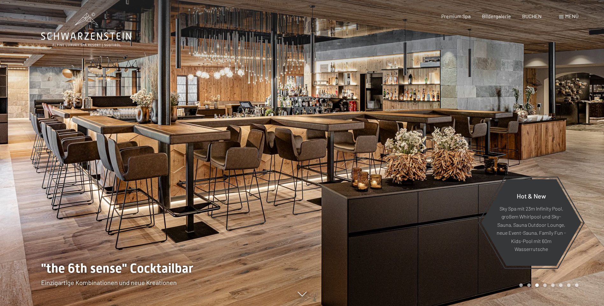 The height and width of the screenshot is (306, 604). What do you see at coordinates (532, 16) in the screenshot?
I see `a: BUCHEN` at bounding box center [532, 16].